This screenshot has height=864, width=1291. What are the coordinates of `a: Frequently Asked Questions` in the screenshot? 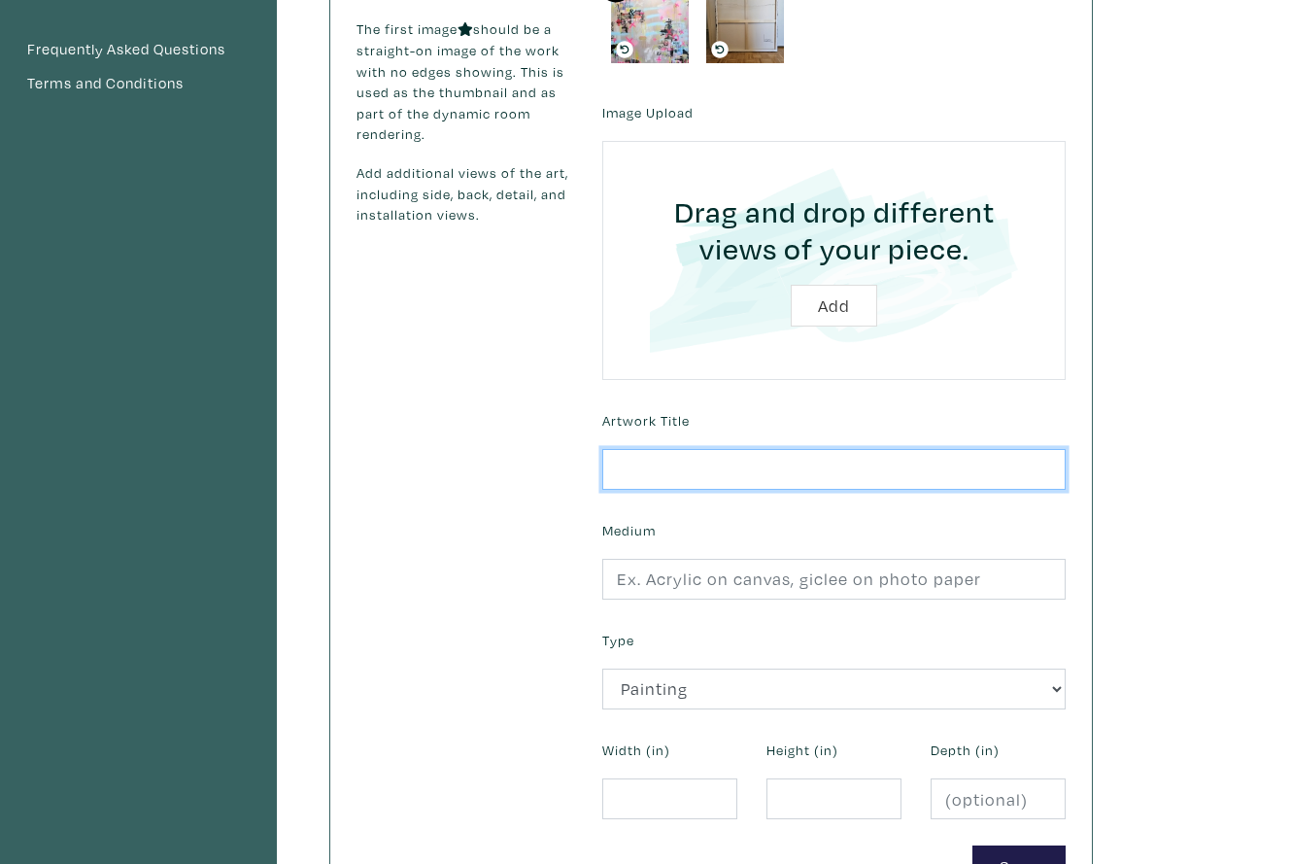 It's located at (138, 50).